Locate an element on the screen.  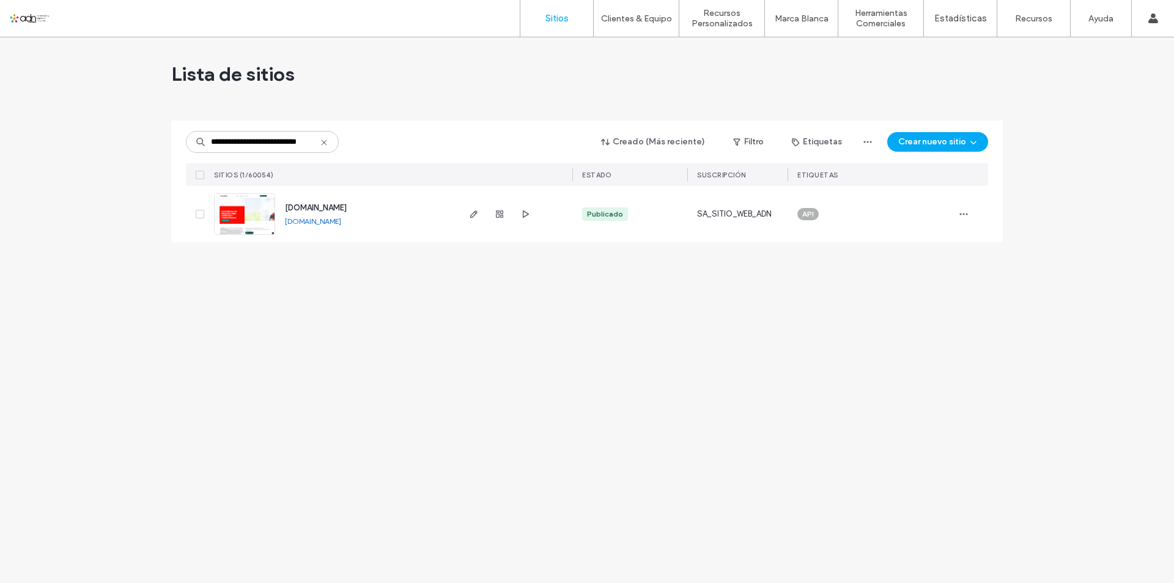
label: Recursos is located at coordinates (1034, 18).